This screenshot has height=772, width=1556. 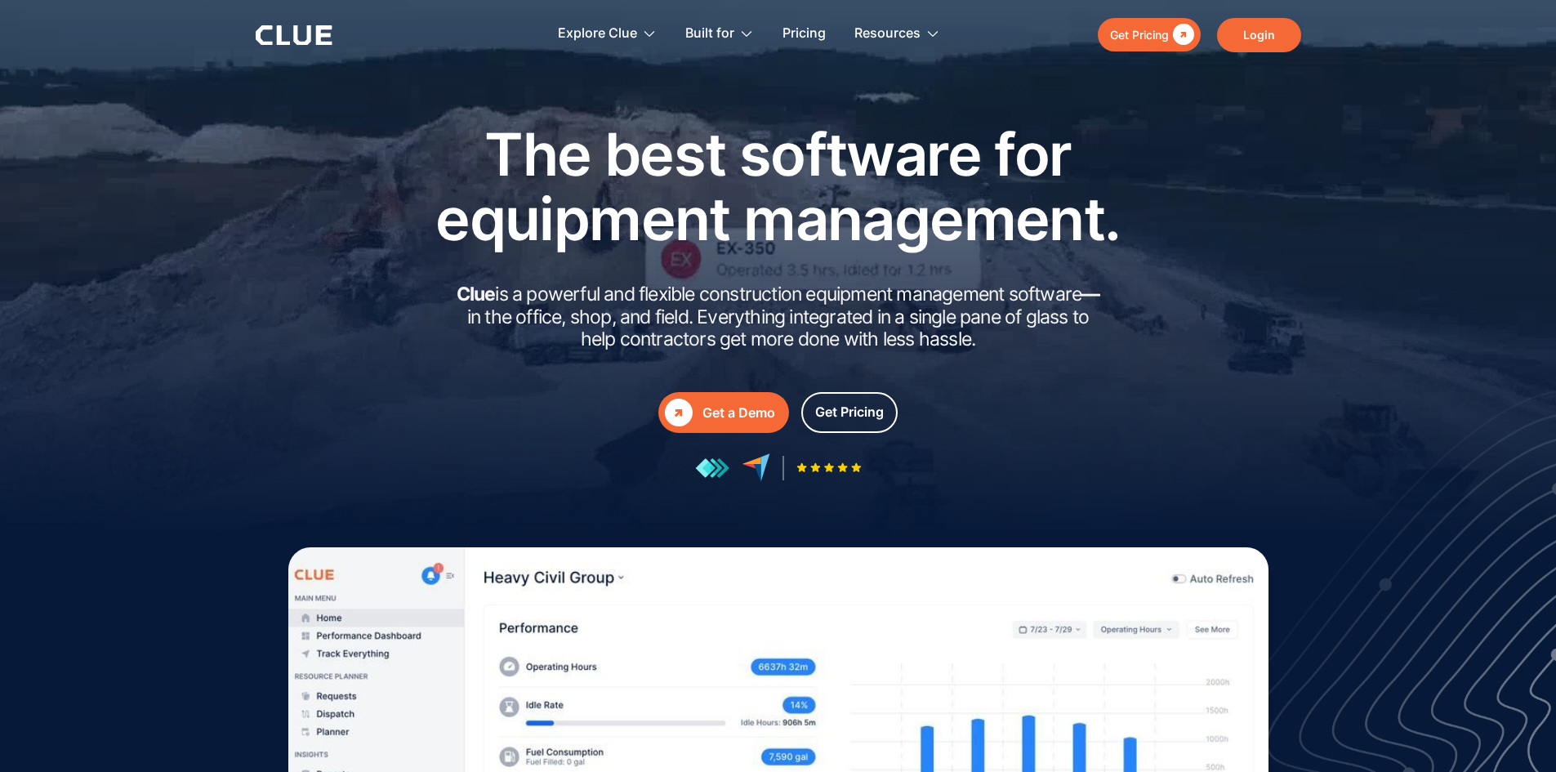 What do you see at coordinates (1149, 34) in the screenshot?
I see `a: Get Pricing` at bounding box center [1149, 34].